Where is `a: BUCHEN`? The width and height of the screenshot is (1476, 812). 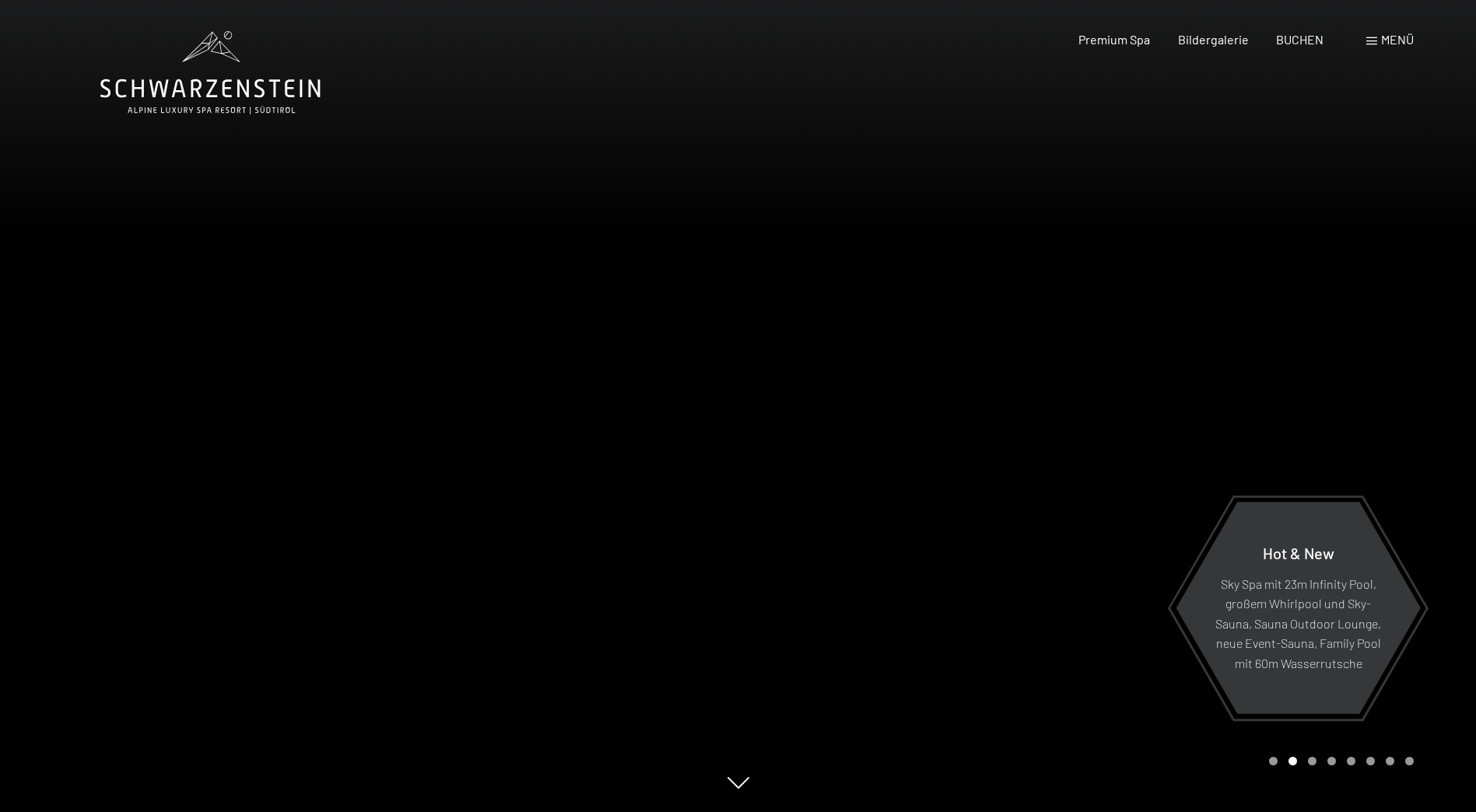 a: BUCHEN is located at coordinates (1299, 38).